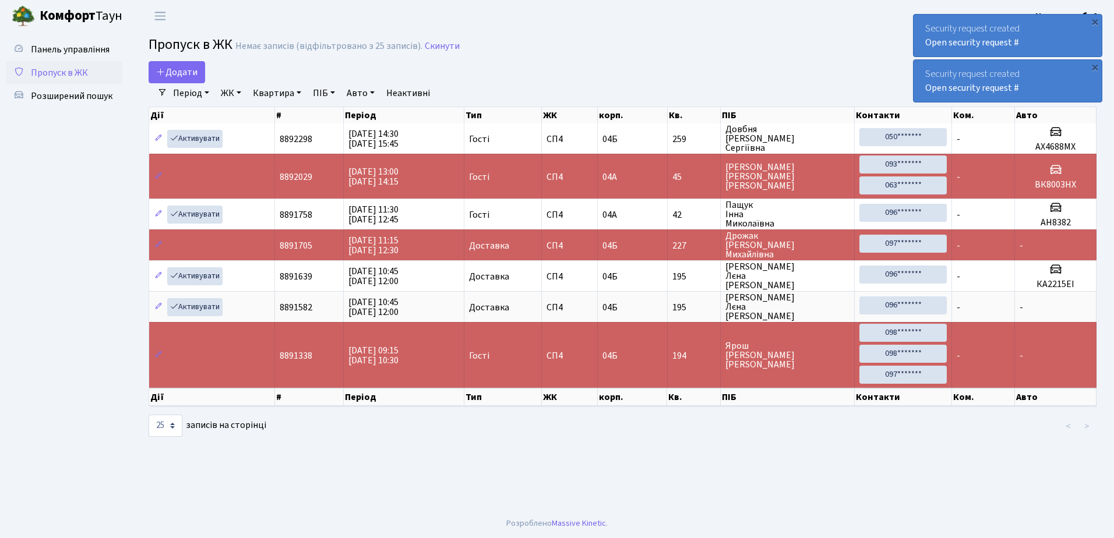  I want to click on img: logo.png, so click(23, 16).